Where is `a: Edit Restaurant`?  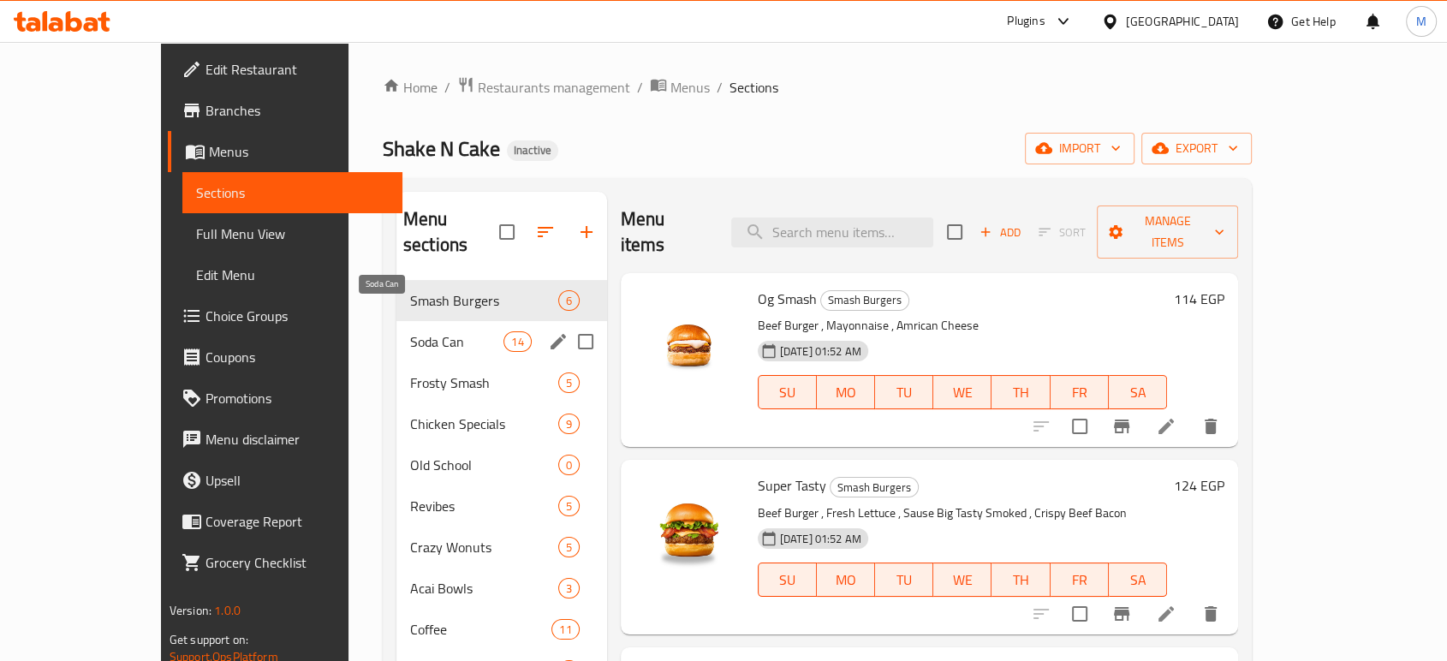
a: Edit Restaurant is located at coordinates (285, 69).